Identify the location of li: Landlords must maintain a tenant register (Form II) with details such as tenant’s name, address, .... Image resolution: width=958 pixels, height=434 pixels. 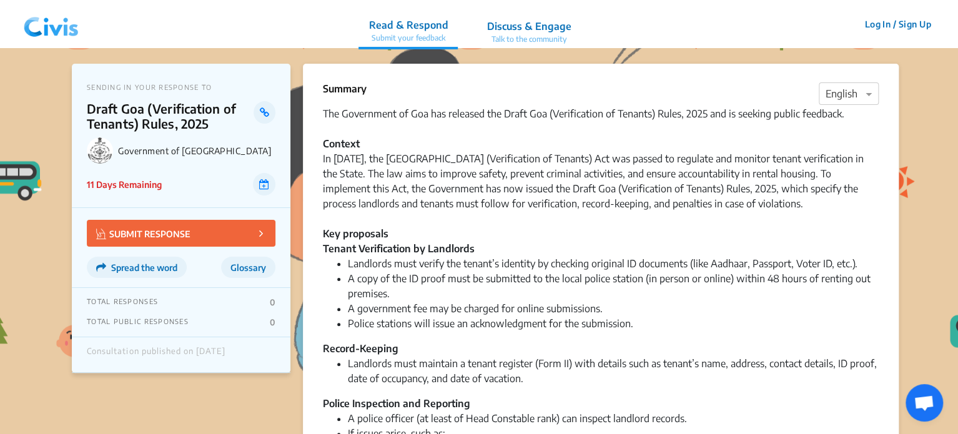
(613, 371).